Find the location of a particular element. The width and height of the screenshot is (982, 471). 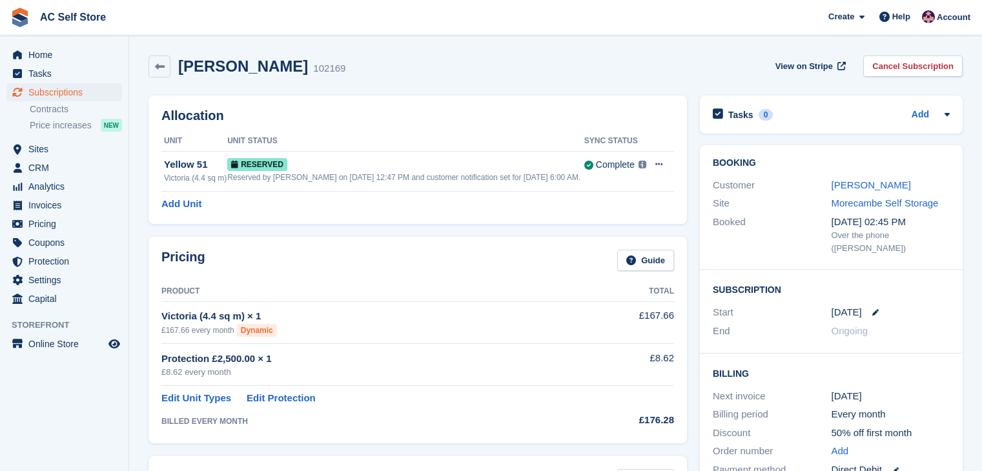

span: CRM is located at coordinates (67, 168).